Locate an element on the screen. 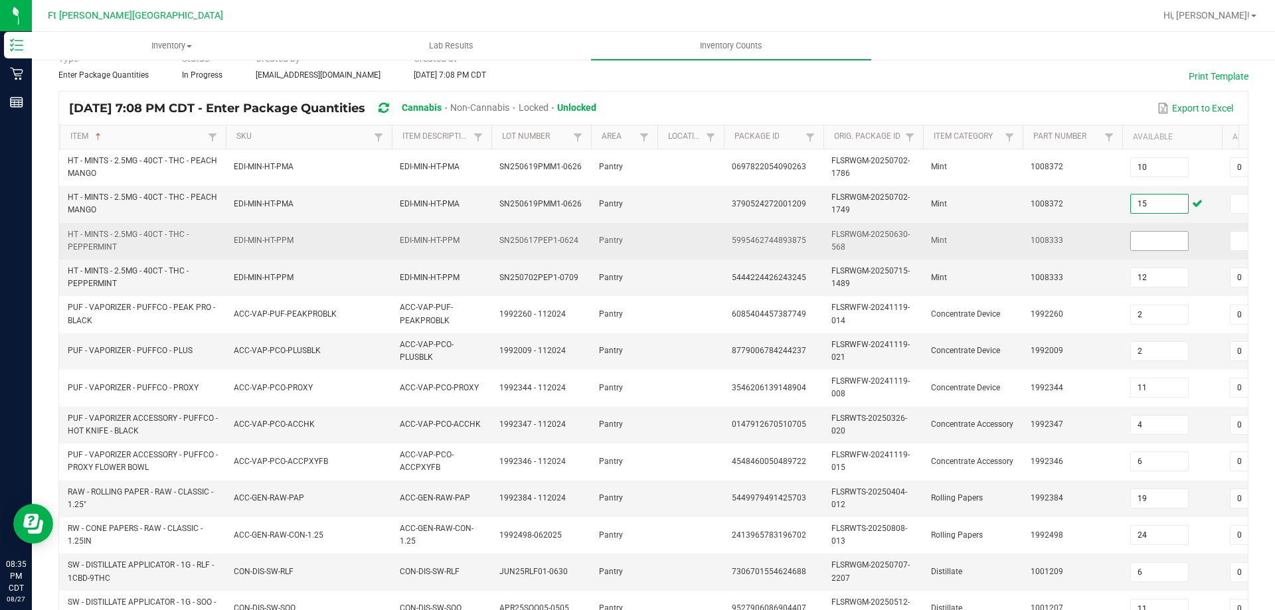 Image resolution: width=1275 pixels, height=610 pixels. a: ItemSortable is located at coordinates (137, 137).